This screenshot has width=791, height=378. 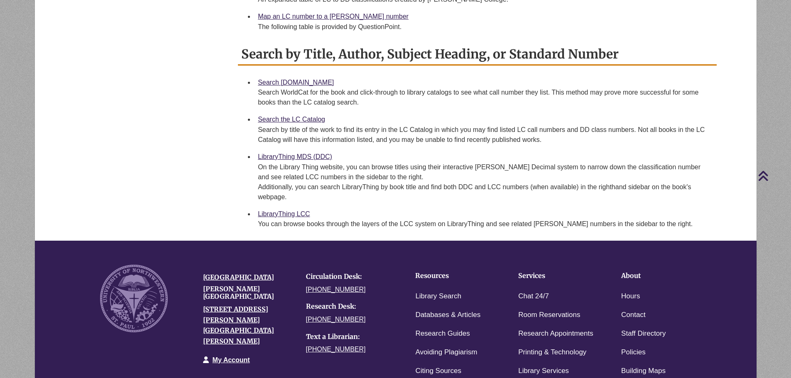 I want to click on a: Search the LC Catalog, so click(x=291, y=119).